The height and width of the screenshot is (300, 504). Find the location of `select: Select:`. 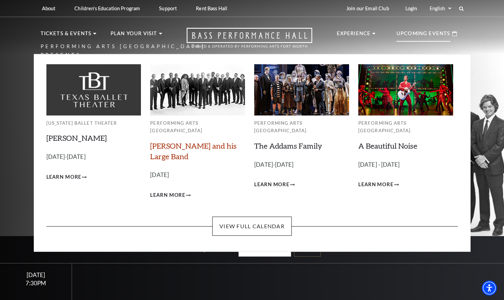

select: Select: is located at coordinates (440, 8).